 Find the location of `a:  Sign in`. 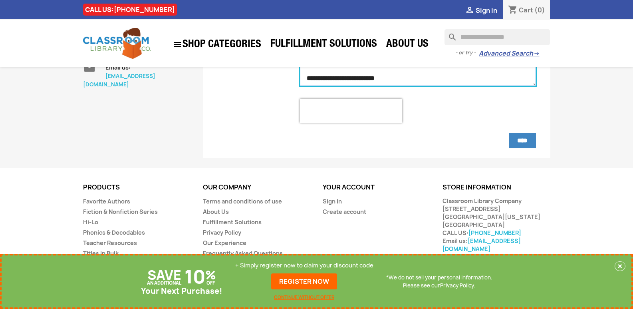

a:  Sign in is located at coordinates (481, 10).